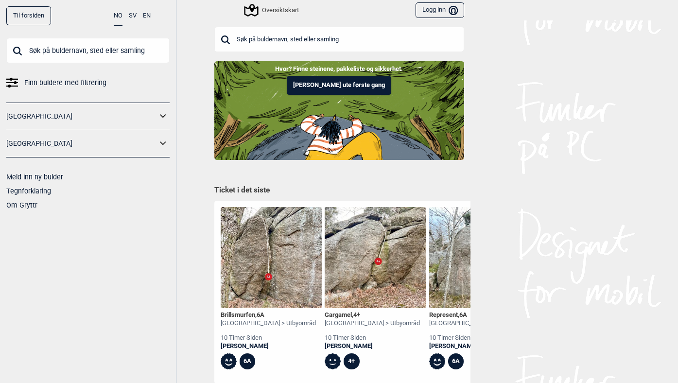 This screenshot has height=383, width=678. What do you see at coordinates (339, 191) in the screenshot?
I see `h1: Ticket i det siste` at bounding box center [339, 191].